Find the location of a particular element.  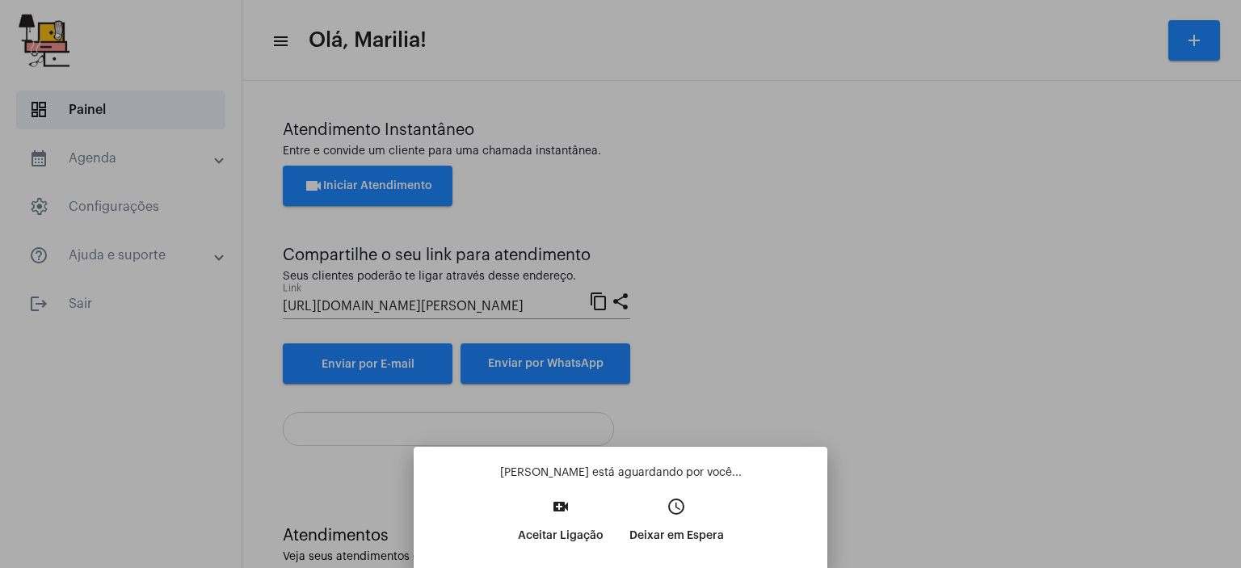

p: Aceitar Ligação is located at coordinates (561, 536).